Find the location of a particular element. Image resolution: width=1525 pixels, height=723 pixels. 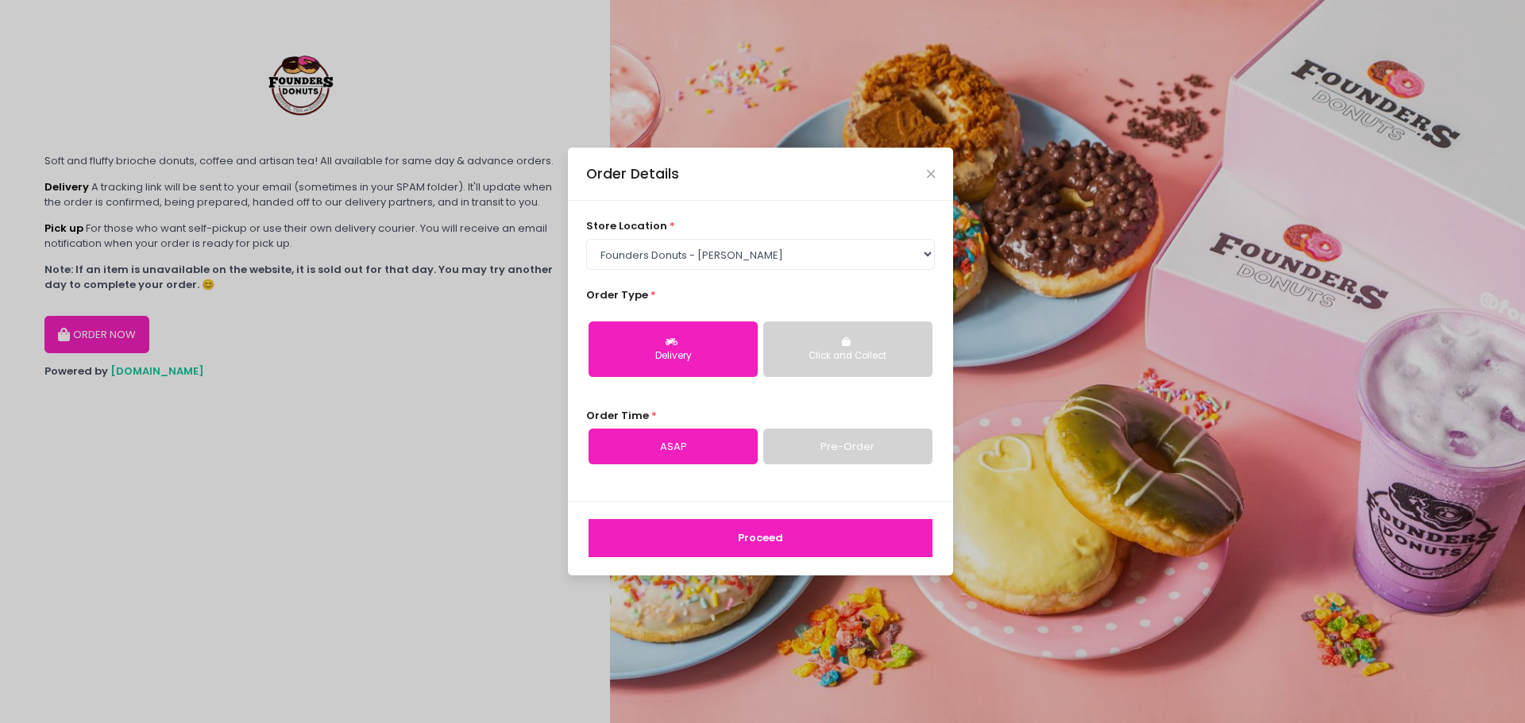

button: Click and Collect is located at coordinates (847, 349).